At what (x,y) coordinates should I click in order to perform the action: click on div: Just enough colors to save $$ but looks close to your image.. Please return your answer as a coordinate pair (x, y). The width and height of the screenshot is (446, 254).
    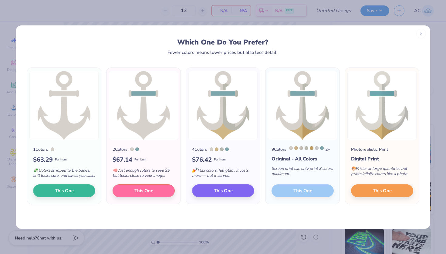
    Looking at the image, I should click on (143, 175).